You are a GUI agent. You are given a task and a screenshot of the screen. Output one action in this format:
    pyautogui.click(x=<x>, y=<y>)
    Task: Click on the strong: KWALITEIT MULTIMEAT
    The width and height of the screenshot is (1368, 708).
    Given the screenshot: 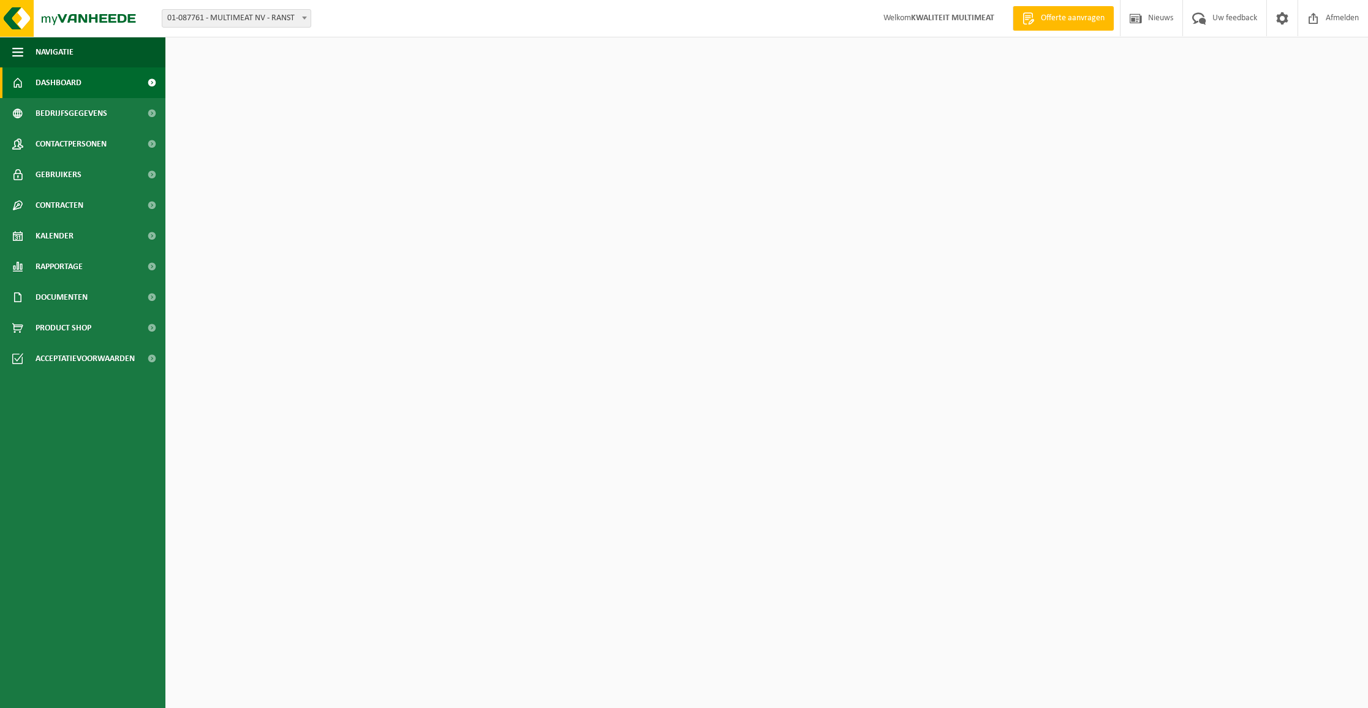 What is the action you would take?
    pyautogui.click(x=953, y=18)
    